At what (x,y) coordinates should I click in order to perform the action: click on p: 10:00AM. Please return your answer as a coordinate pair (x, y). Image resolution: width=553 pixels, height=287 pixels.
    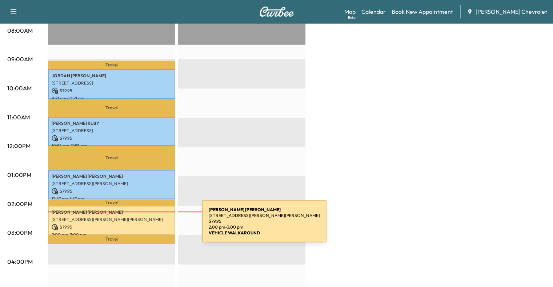
    Looking at the image, I should click on (19, 88).